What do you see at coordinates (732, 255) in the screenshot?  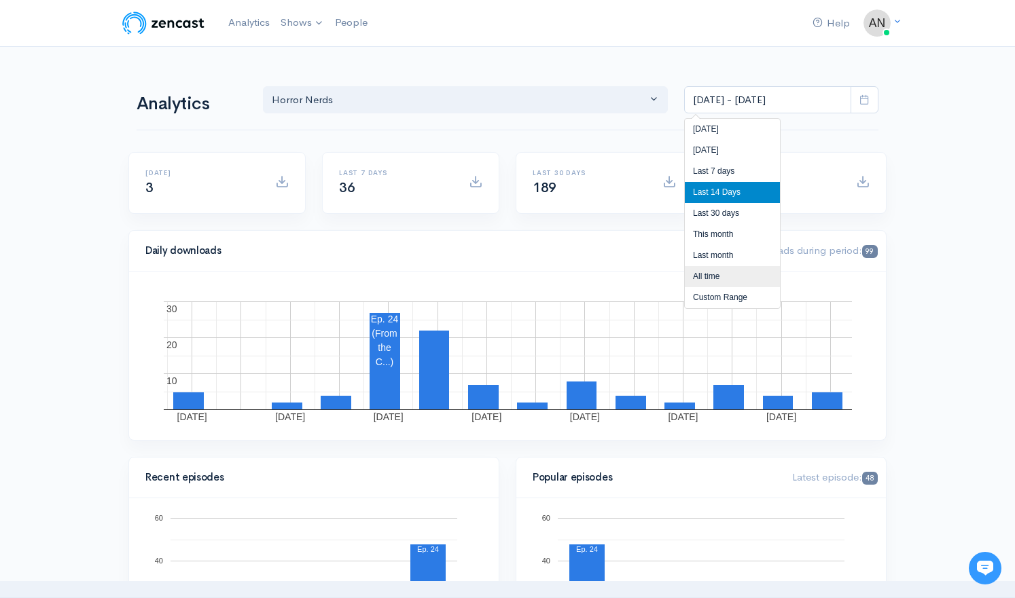 I see `li: Last month` at bounding box center [732, 255].